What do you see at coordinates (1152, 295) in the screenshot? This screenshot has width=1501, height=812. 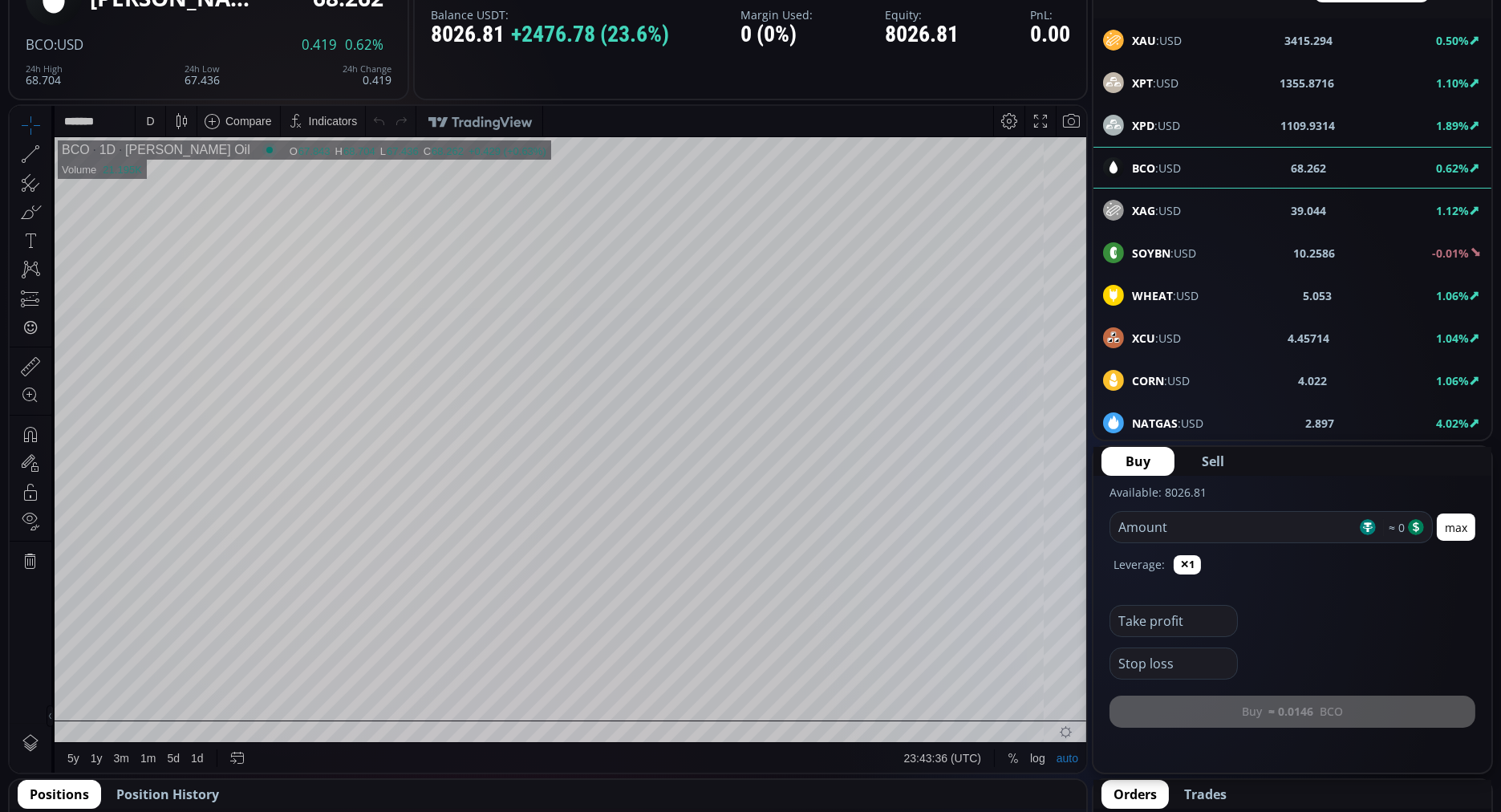 I see `b: WHEAT` at bounding box center [1152, 295].